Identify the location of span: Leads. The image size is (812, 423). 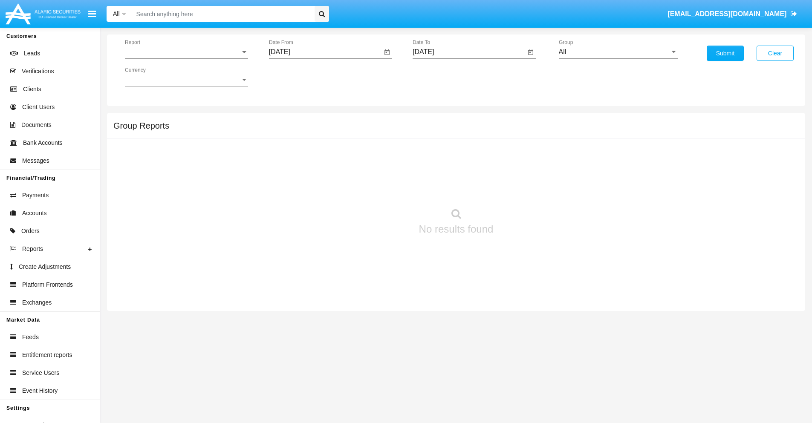
(32, 53).